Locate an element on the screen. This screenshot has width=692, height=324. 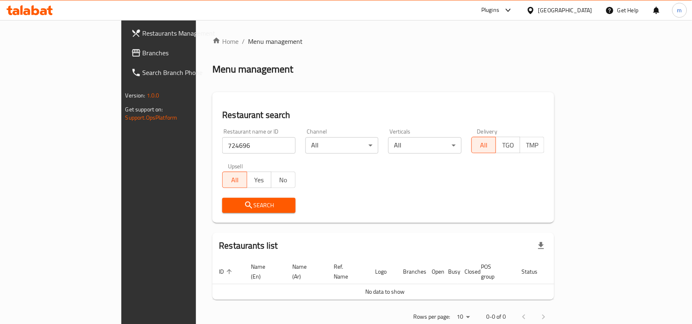
label: Delivery is located at coordinates (487, 132).